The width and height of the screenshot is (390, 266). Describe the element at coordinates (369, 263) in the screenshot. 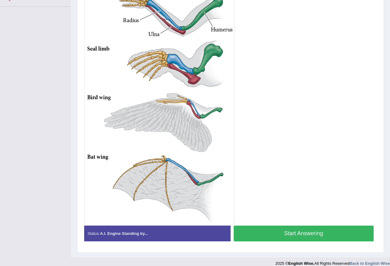

I see `a: Back to English Wise` at that location.